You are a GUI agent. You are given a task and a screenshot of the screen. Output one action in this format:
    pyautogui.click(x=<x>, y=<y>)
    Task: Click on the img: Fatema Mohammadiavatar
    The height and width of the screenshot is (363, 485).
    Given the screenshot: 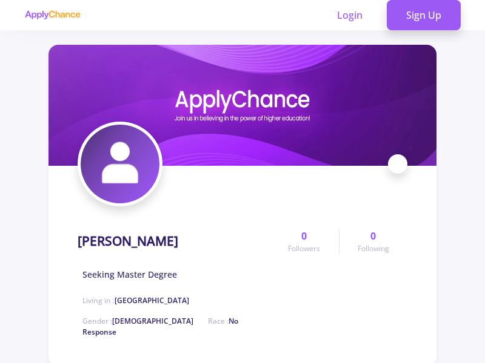 What is the action you would take?
    pyautogui.click(x=120, y=164)
    